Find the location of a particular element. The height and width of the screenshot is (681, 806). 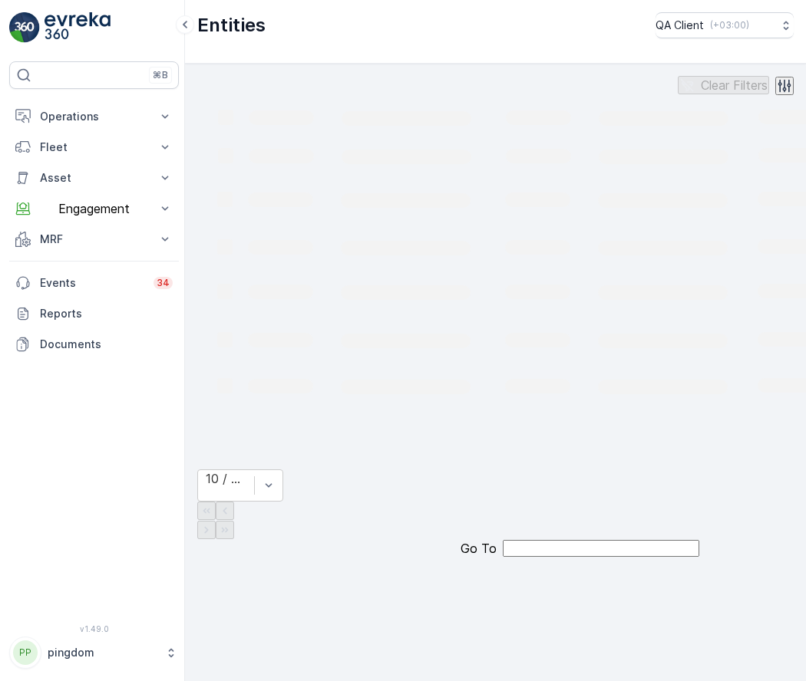

p: QA Client is located at coordinates (679, 25).